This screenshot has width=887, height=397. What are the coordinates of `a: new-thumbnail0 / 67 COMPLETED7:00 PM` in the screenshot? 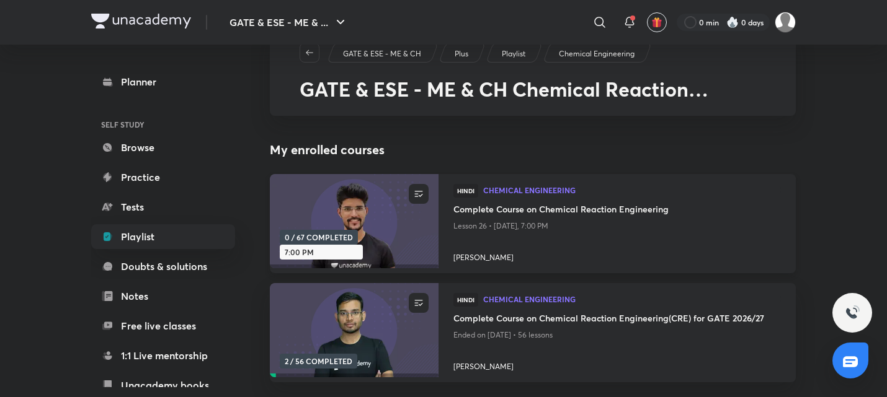 It's located at (354, 224).